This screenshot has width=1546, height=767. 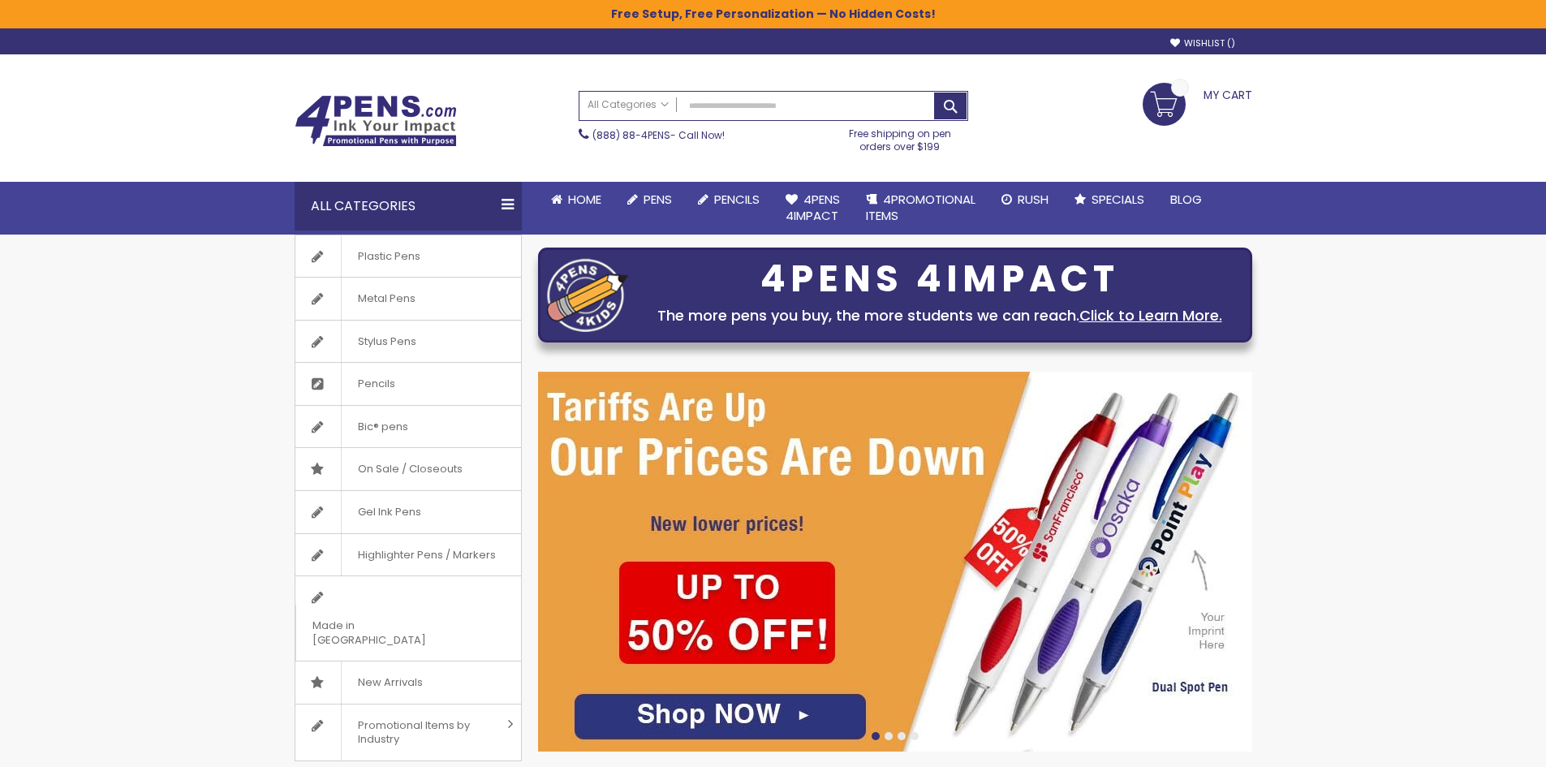 What do you see at coordinates (421, 732) in the screenshot?
I see `span: Promotional Items by Industry` at bounding box center [421, 732].